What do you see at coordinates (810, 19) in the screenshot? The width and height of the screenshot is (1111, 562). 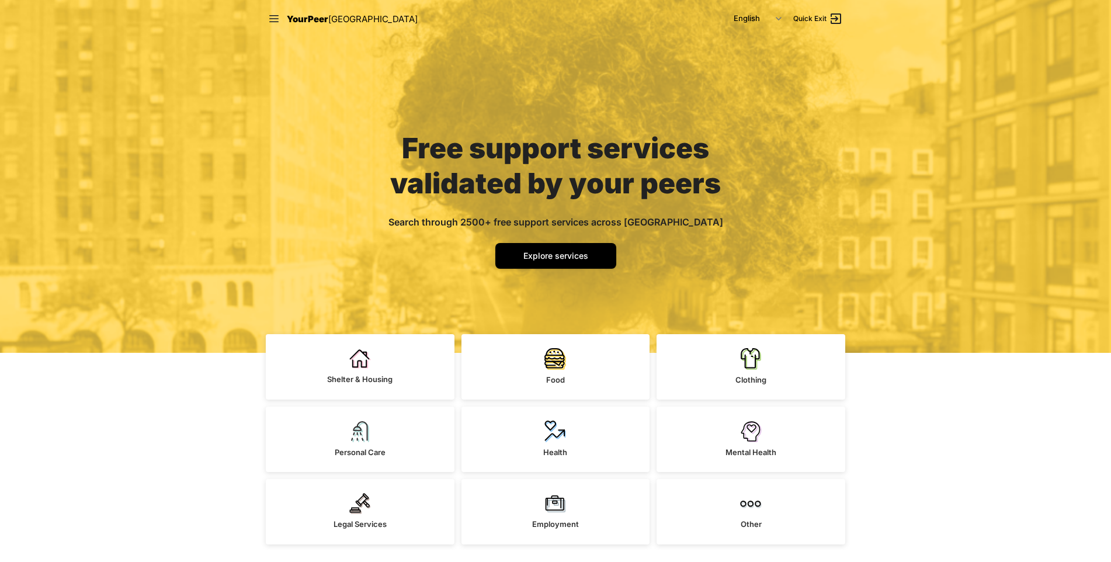 I see `span: Quick Exit` at bounding box center [810, 19].